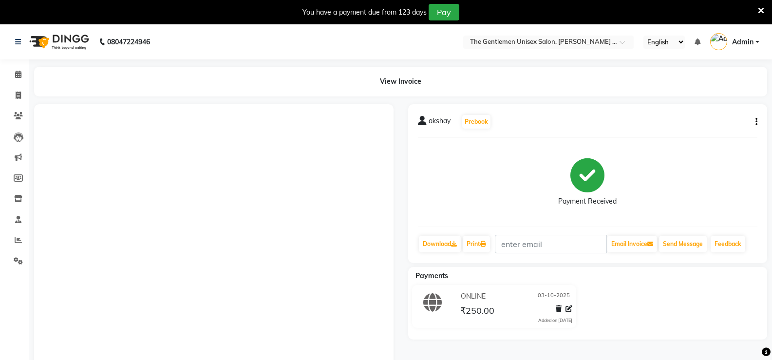 Image resolution: width=772 pixels, height=360 pixels. What do you see at coordinates (400, 81) in the screenshot?
I see `div: View Invoice` at bounding box center [400, 81].